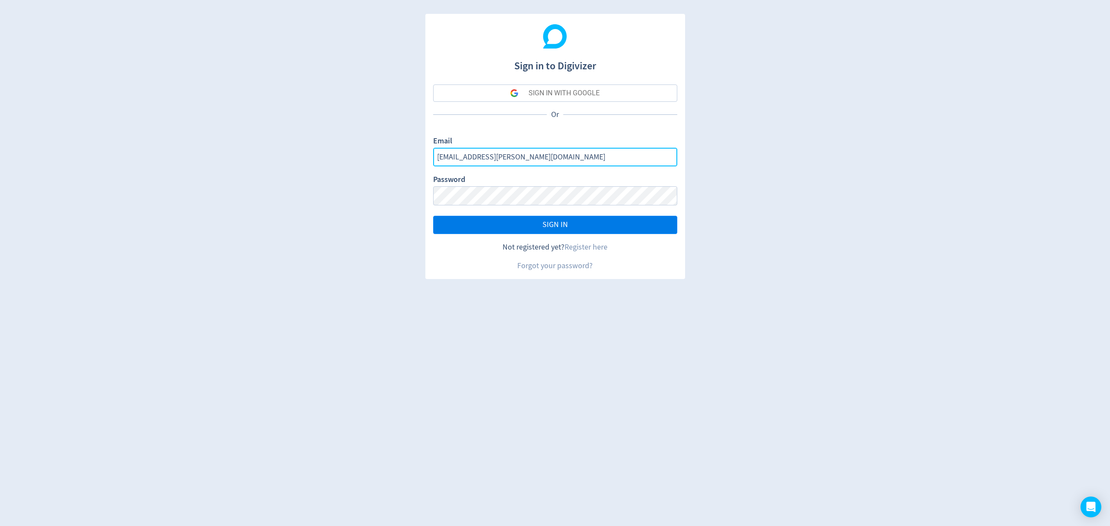  What do you see at coordinates (1091, 507) in the screenshot?
I see `div: Open Intercom Messenger` at bounding box center [1091, 507].